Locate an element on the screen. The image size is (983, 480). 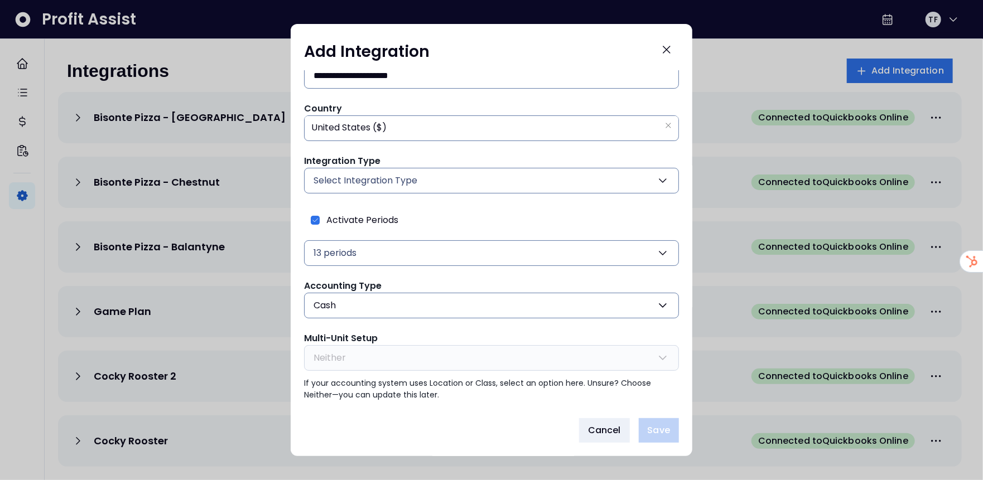
h1: Add Integration is located at coordinates (367, 52).